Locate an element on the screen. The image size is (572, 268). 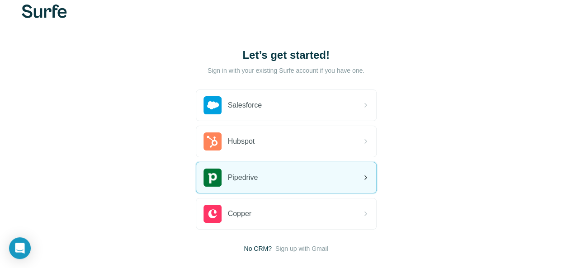
span: Copper is located at coordinates (240, 214).